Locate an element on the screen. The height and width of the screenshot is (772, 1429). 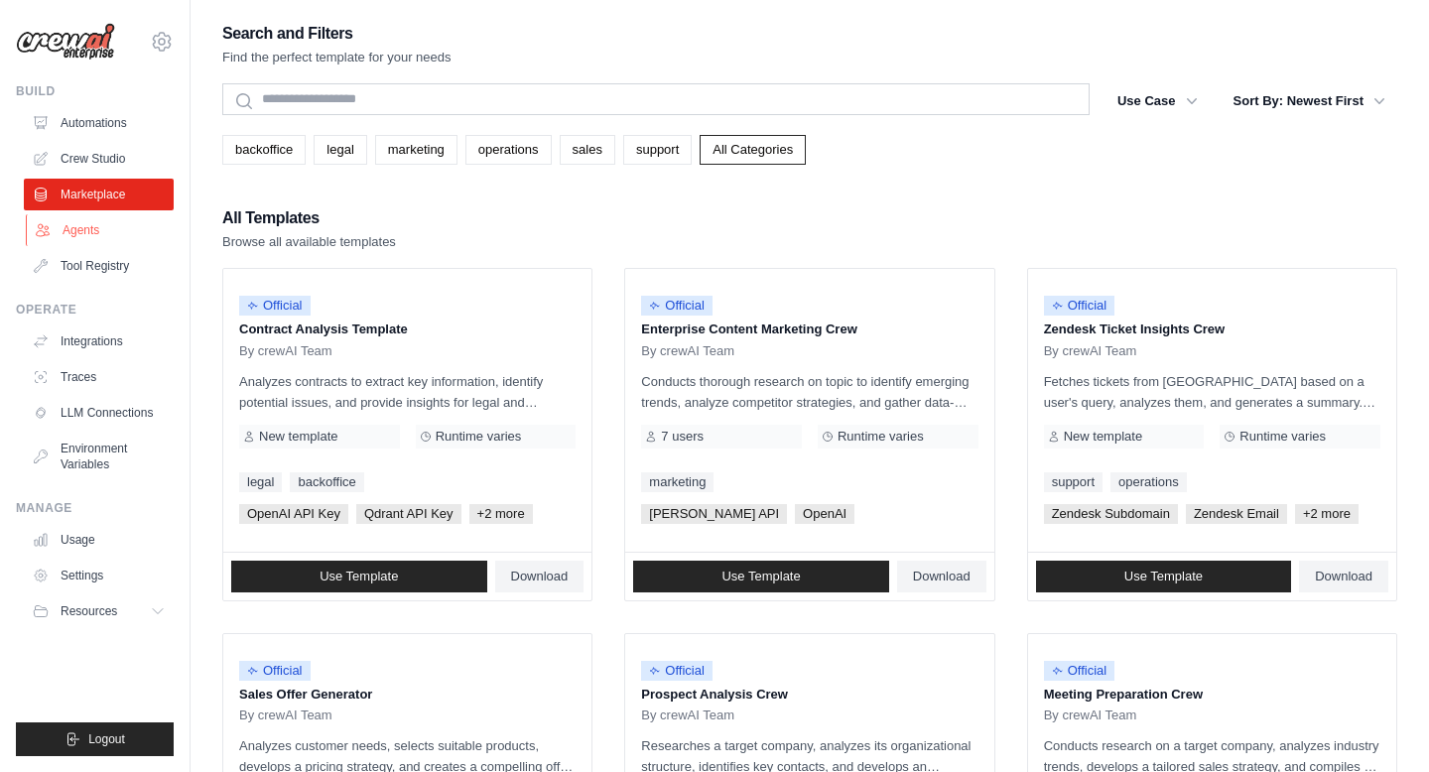
span: OpenAI is located at coordinates (824, 514).